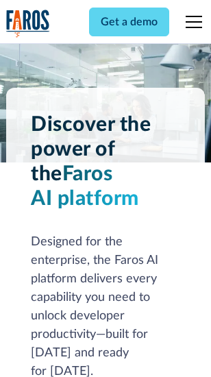 The width and height of the screenshot is (211, 377). Describe the element at coordinates (106, 162) in the screenshot. I see `h1: Discover the power of the` at that location.